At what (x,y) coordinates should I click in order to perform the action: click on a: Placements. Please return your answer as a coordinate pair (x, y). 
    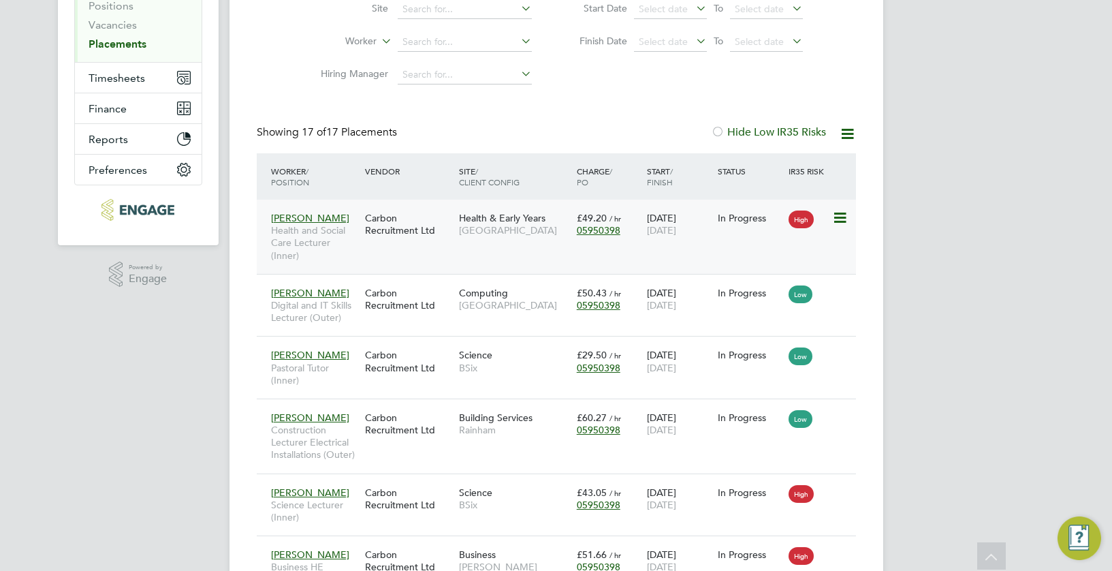
    Looking at the image, I should click on (117, 44).